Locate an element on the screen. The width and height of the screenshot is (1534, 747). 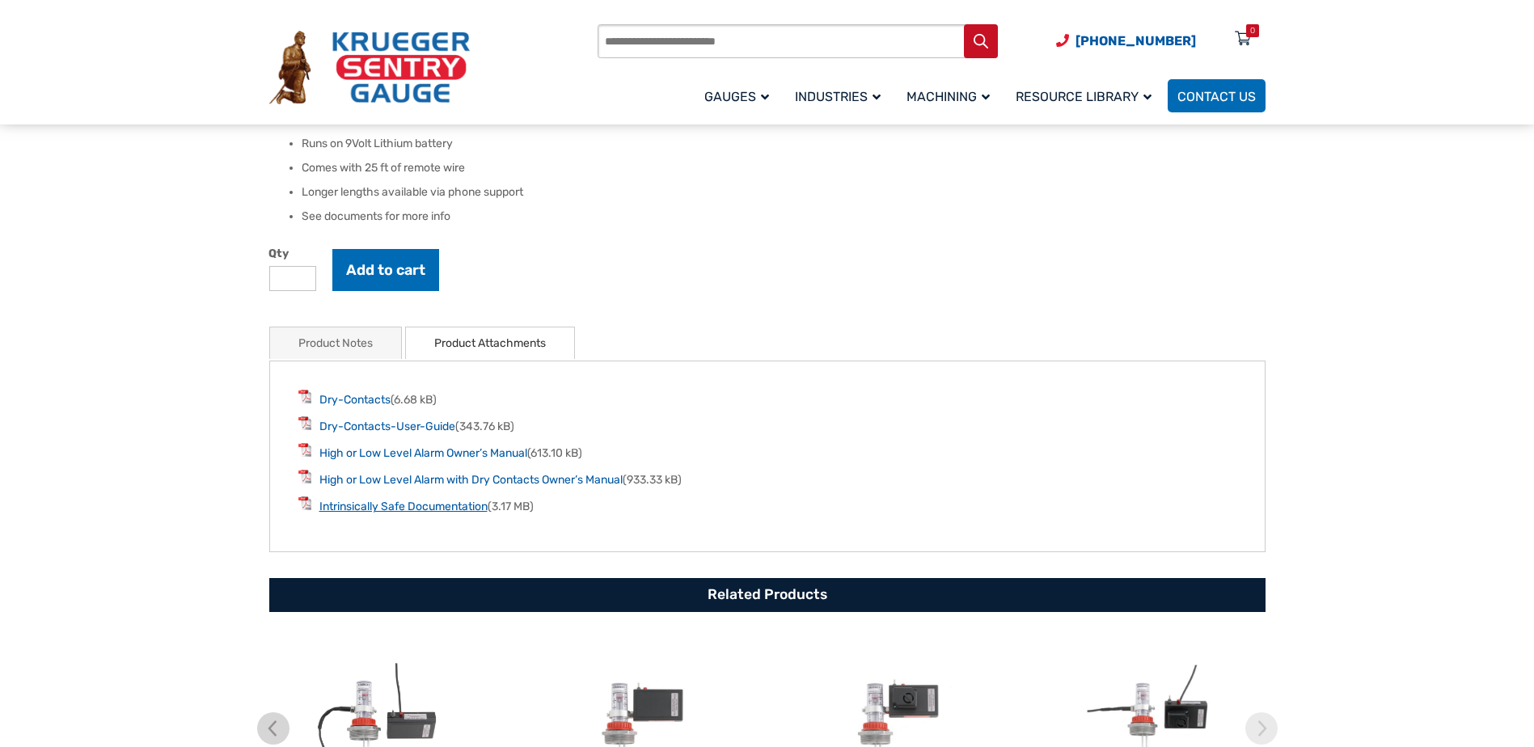
button: Add to cart is located at coordinates (386, 270).